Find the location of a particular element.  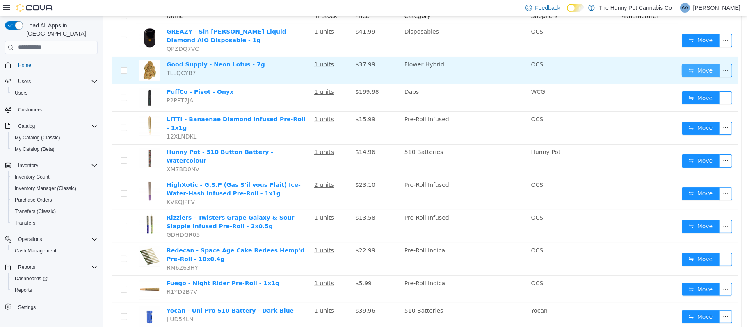

button: Inventory Manager (Classic) is located at coordinates (55, 189).